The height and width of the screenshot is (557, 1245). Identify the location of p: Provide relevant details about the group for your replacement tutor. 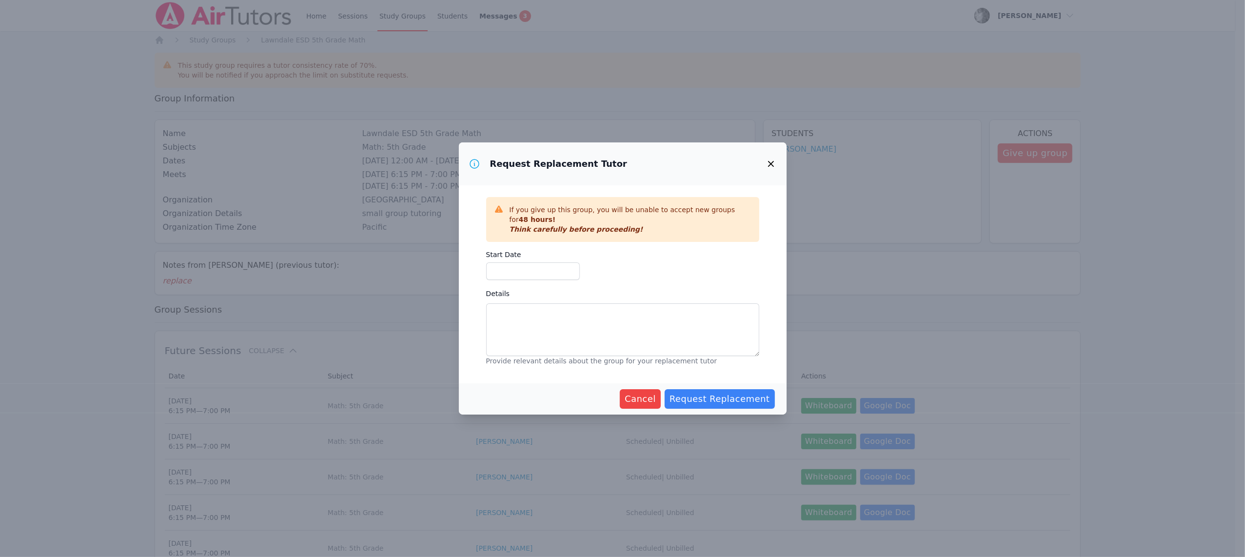
(623, 361).